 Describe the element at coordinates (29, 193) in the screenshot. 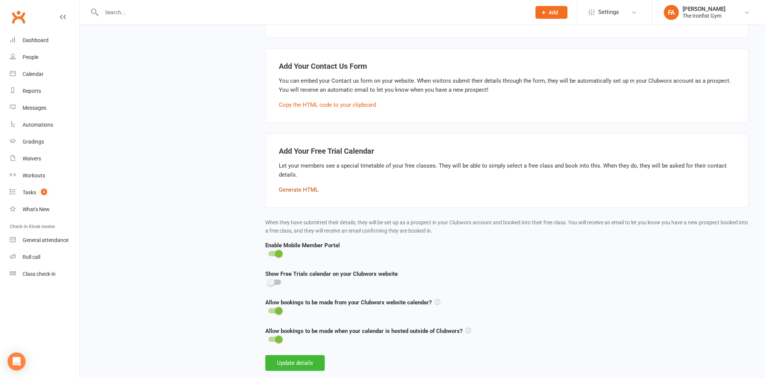

I see `div: Tasks` at that location.